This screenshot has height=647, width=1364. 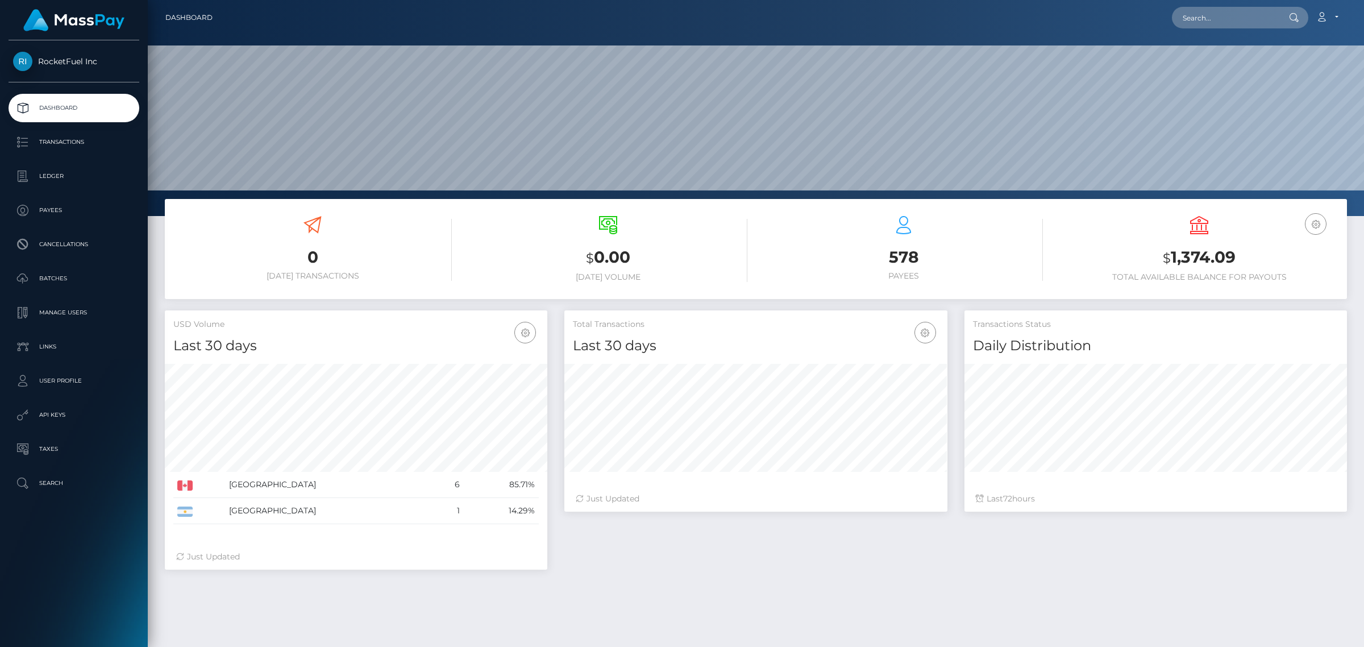 I want to click on span: RocketFuel Inc, so click(x=74, y=61).